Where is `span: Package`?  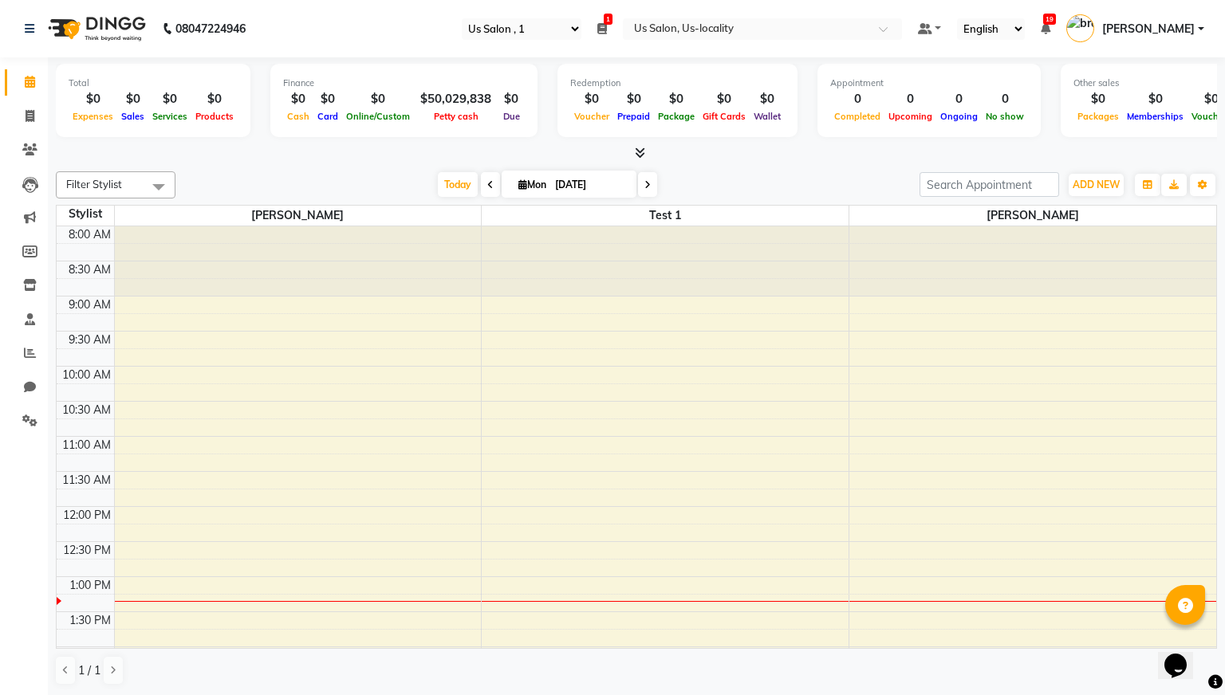
span: Package is located at coordinates (676, 116).